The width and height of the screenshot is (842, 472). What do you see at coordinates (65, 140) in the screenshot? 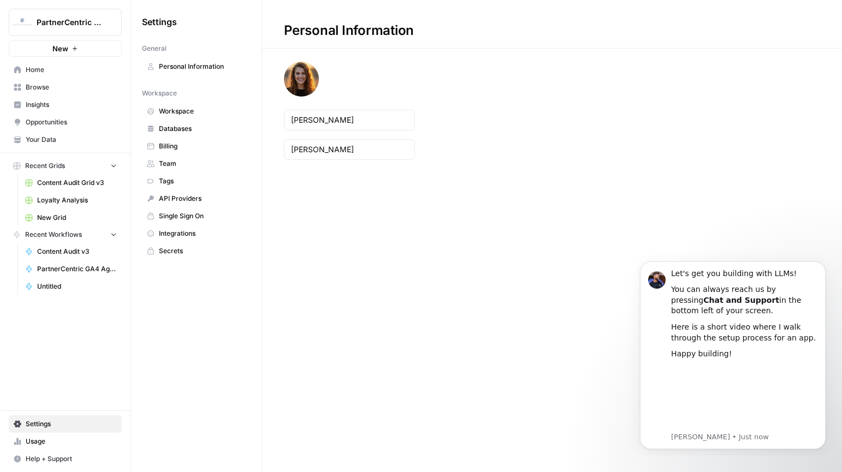
I see `a: Your Data` at bounding box center [65, 140].